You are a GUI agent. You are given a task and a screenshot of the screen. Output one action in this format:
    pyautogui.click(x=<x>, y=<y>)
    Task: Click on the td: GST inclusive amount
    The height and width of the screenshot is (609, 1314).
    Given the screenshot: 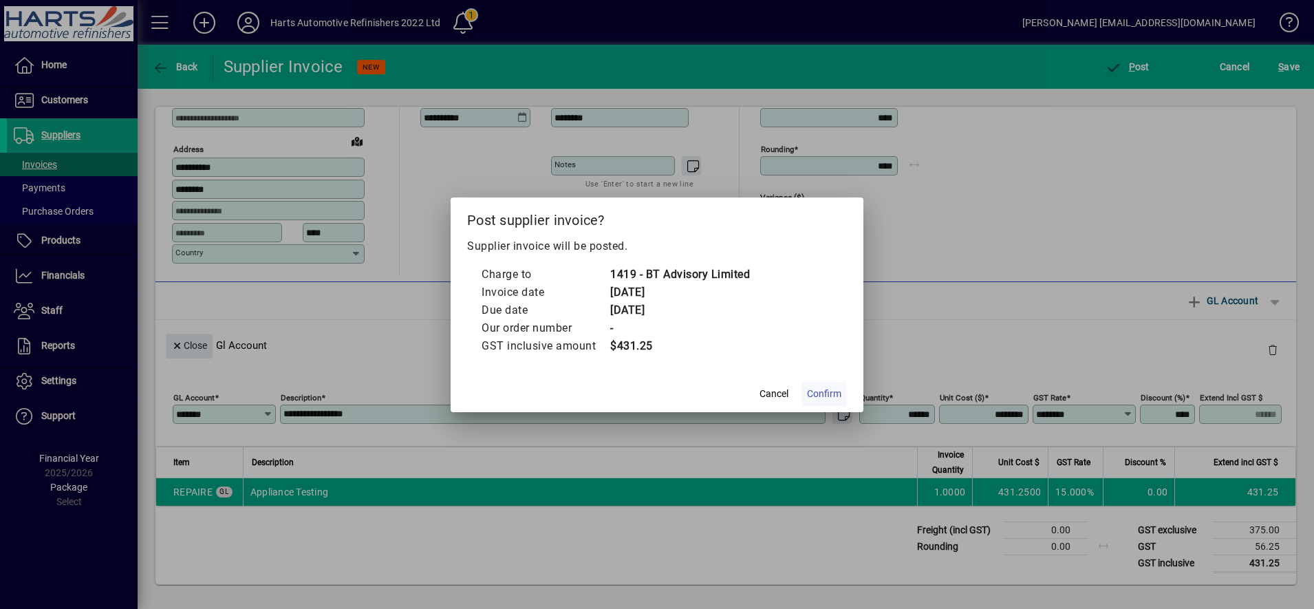 What is the action you would take?
    pyautogui.click(x=545, y=346)
    